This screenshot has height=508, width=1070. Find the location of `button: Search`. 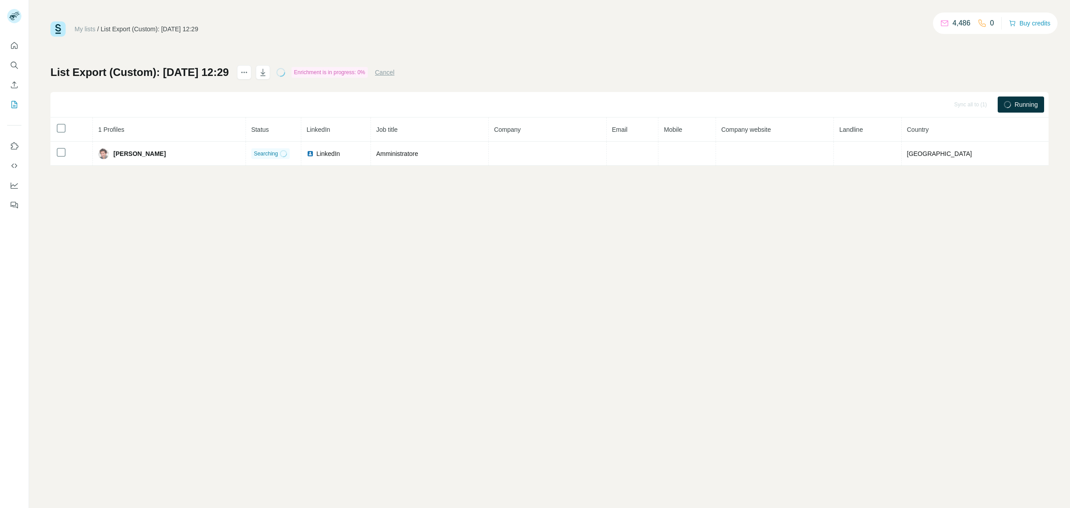

button: Search is located at coordinates (14, 65).